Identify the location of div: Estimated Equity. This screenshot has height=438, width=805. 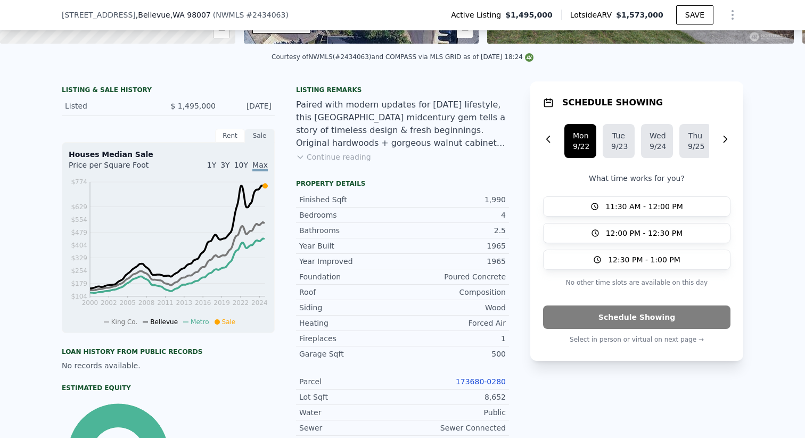
(168, 388).